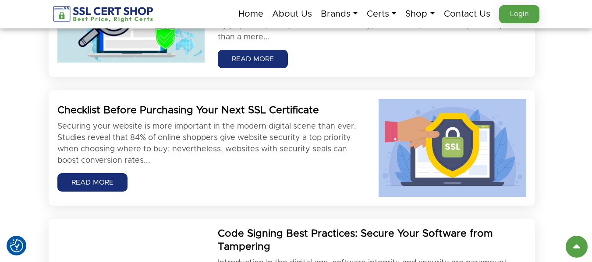 The image size is (592, 262). Describe the element at coordinates (17, 246) in the screenshot. I see `img: Revisit consent button` at that location.